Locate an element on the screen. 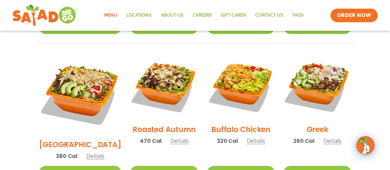 This screenshot has height=170, width=390. img: wpChatIcon is located at coordinates (365, 145).